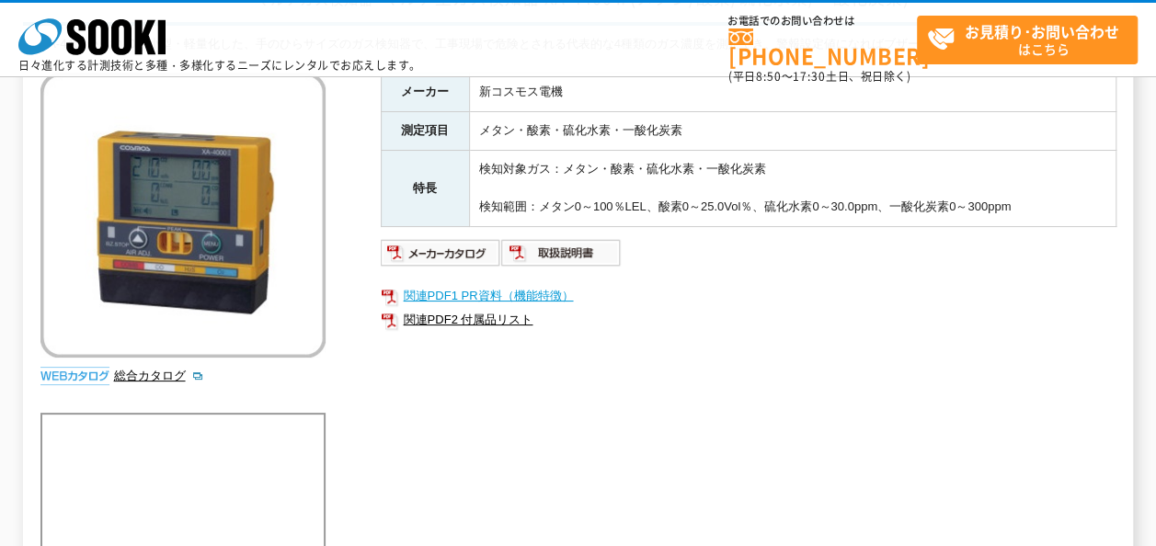 This screenshot has height=546, width=1156. Describe the element at coordinates (159, 375) in the screenshot. I see `a: 総合カタログ` at that location.